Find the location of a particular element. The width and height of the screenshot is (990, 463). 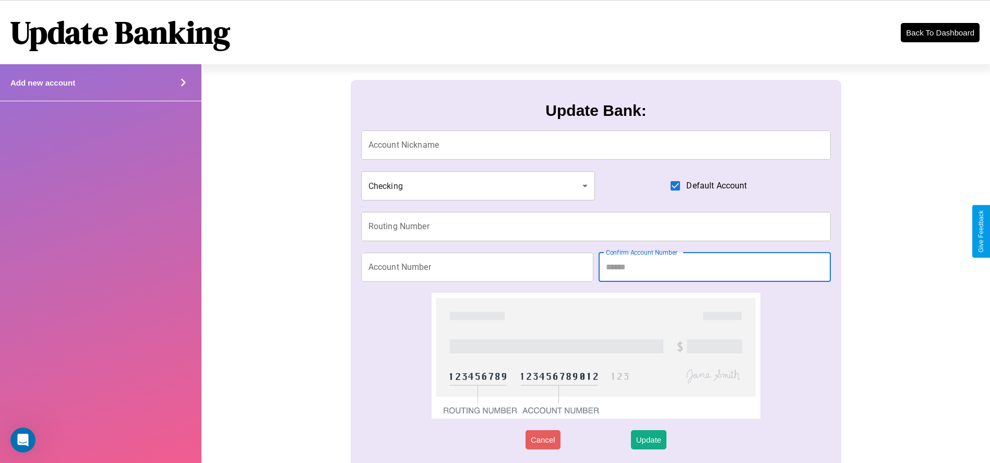

span: Default Account is located at coordinates (716, 186).